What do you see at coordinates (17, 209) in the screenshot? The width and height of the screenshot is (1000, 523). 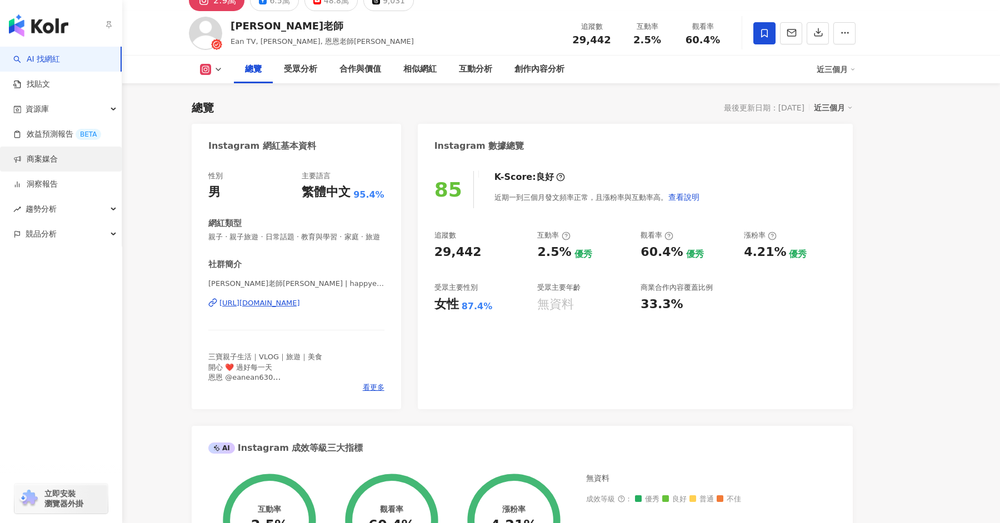 I see `span: rise` at bounding box center [17, 209].